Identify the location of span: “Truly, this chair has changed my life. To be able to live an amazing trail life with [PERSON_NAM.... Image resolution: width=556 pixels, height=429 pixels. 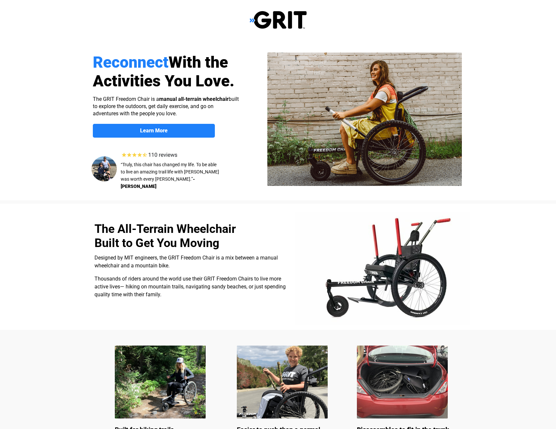
(170, 172).